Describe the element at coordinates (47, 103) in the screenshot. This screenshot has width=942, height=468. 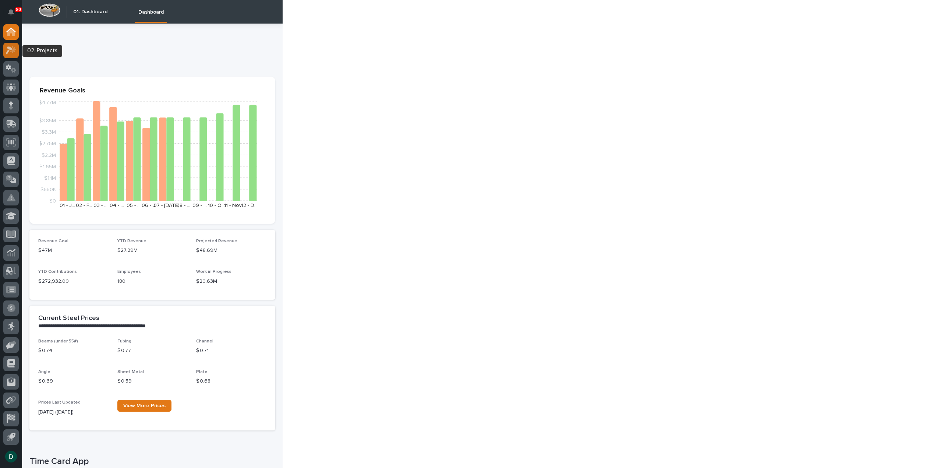
I see `tspan: $4.77M` at that location.